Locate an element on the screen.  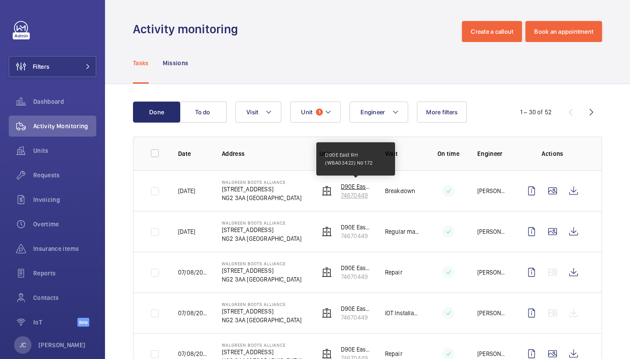
span: 1 is located at coordinates (319, 112).